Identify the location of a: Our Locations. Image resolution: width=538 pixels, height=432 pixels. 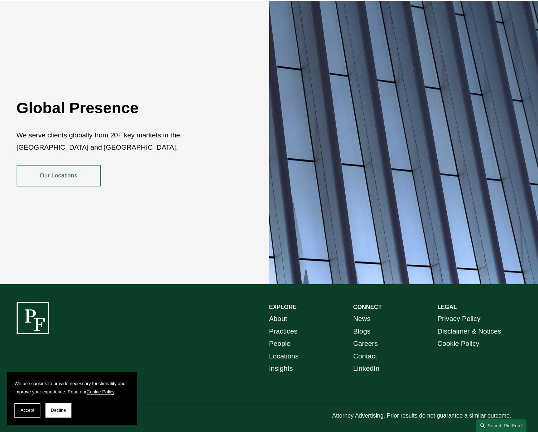
(58, 176).